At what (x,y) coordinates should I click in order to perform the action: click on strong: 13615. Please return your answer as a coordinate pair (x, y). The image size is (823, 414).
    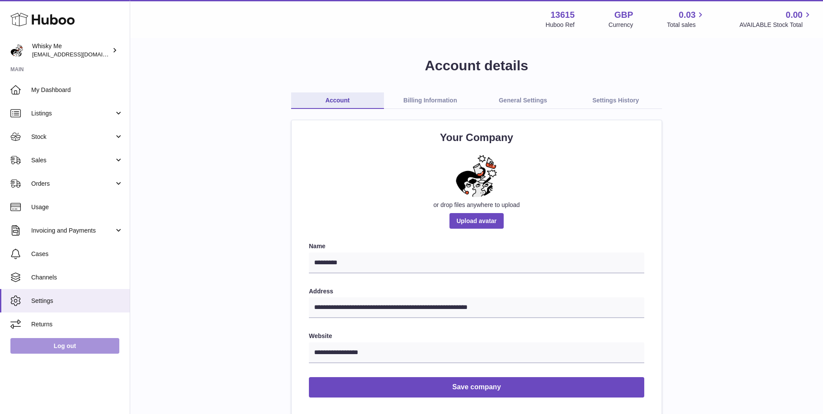
    Looking at the image, I should click on (563, 15).